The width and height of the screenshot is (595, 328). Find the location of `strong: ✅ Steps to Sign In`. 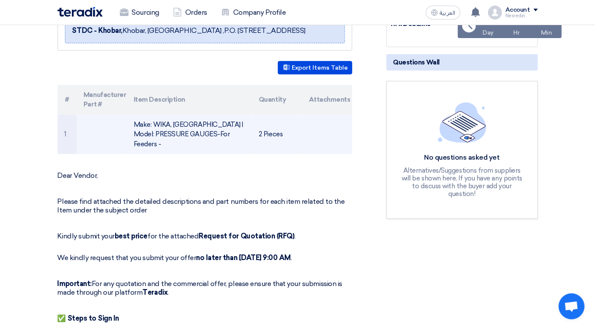

strong: ✅ Steps to Sign In is located at coordinates (88, 318).